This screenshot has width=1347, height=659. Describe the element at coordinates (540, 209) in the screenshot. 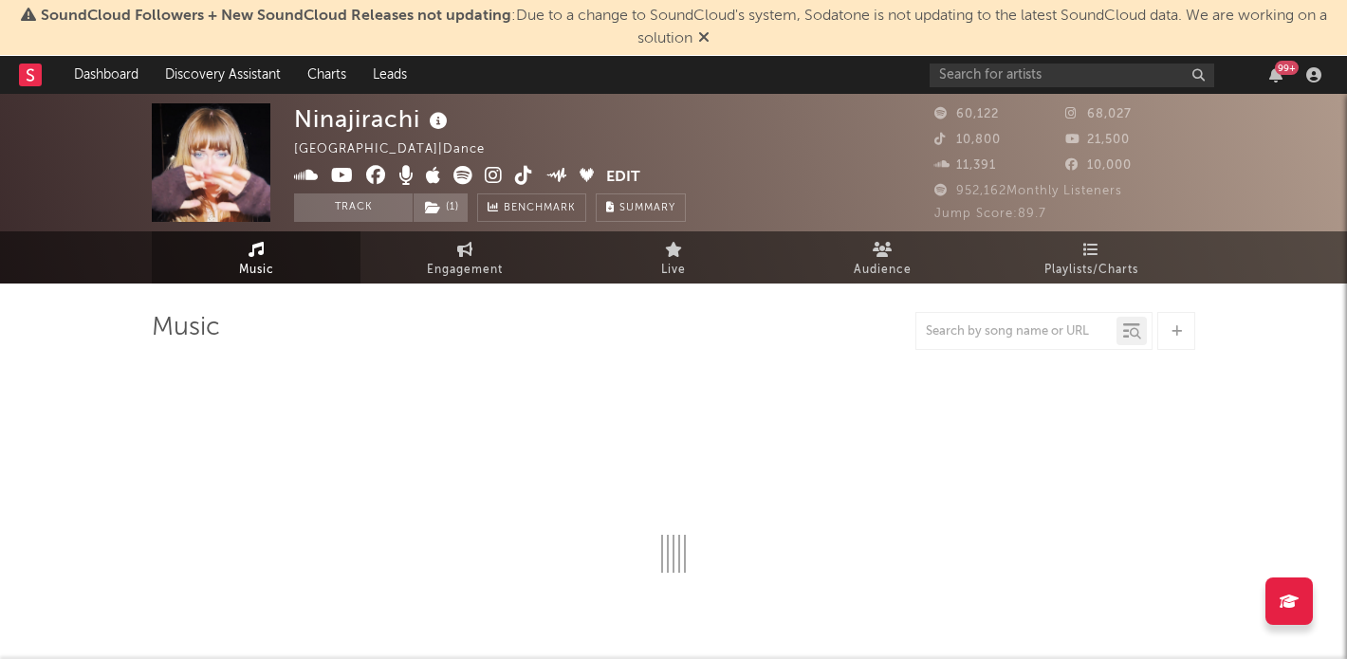

I see `span: Benchmark` at that location.